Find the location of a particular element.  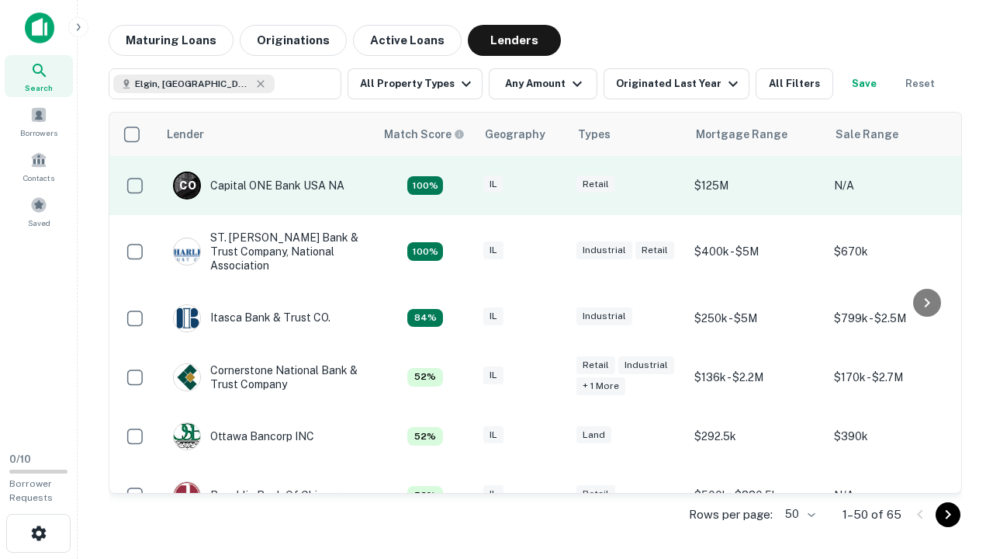

td: $400k - $5M is located at coordinates (757, 251).